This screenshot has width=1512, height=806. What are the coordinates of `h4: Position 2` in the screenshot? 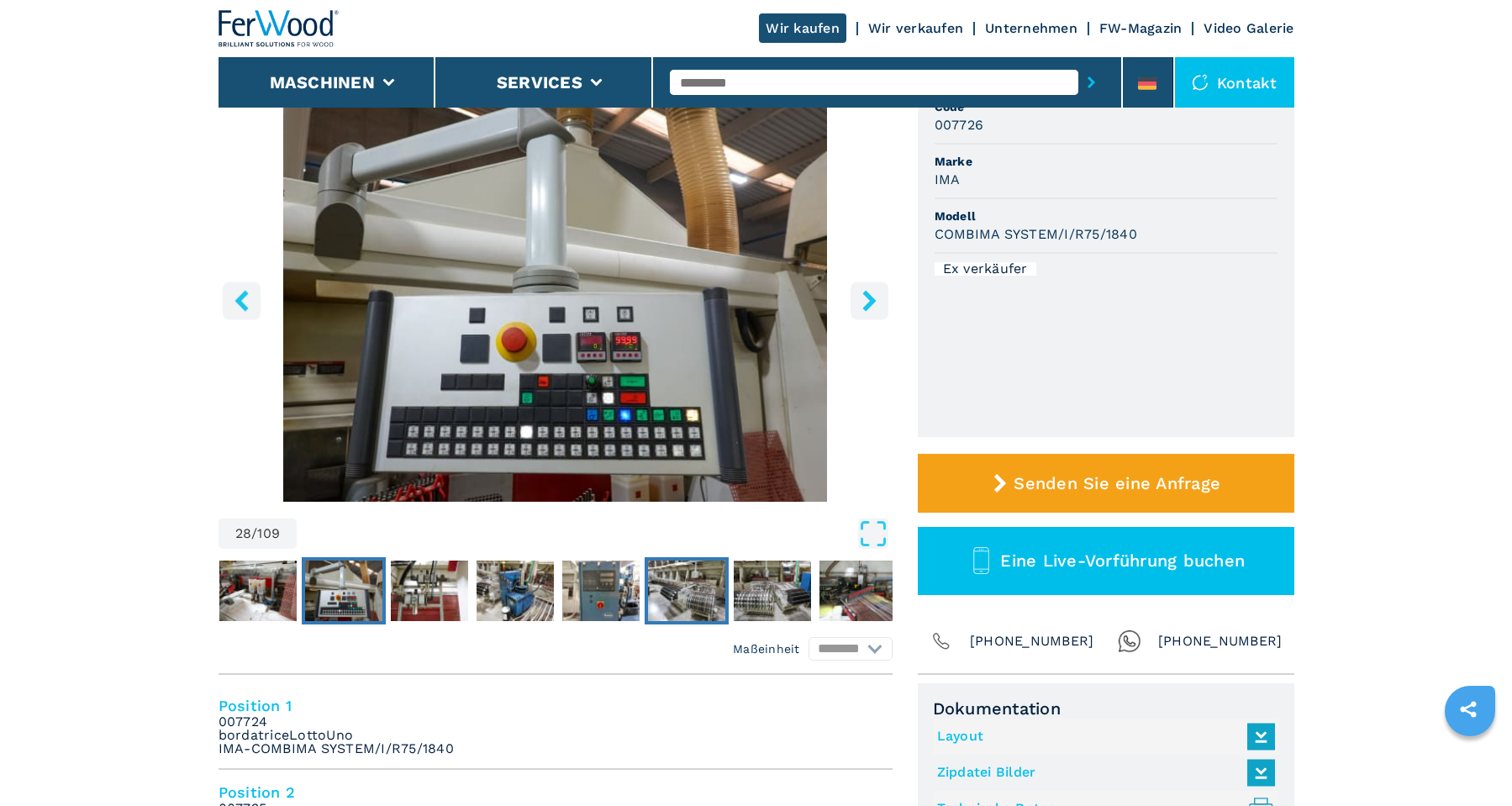 It's located at (555, 792).